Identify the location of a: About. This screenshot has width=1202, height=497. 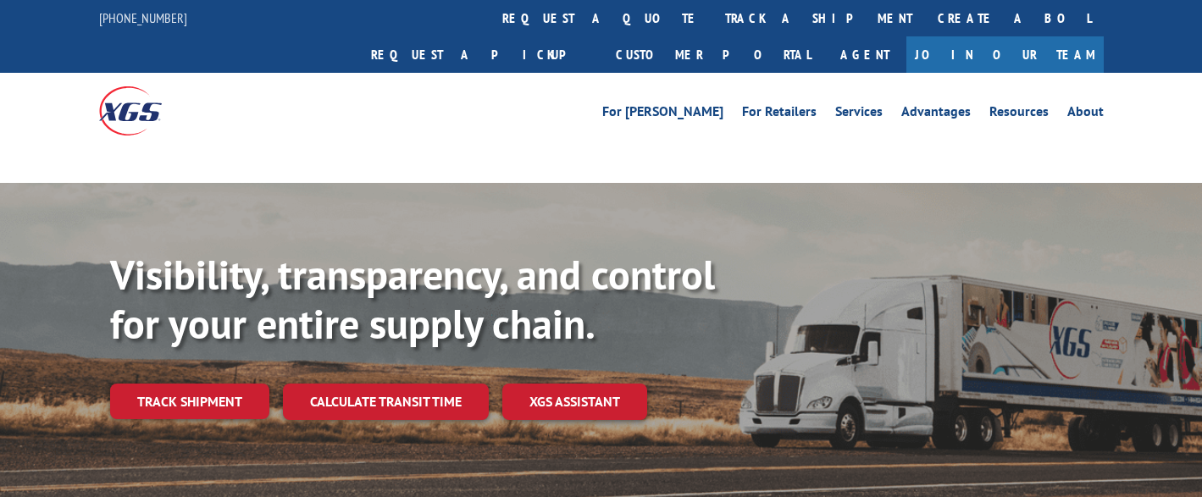
(1085, 114).